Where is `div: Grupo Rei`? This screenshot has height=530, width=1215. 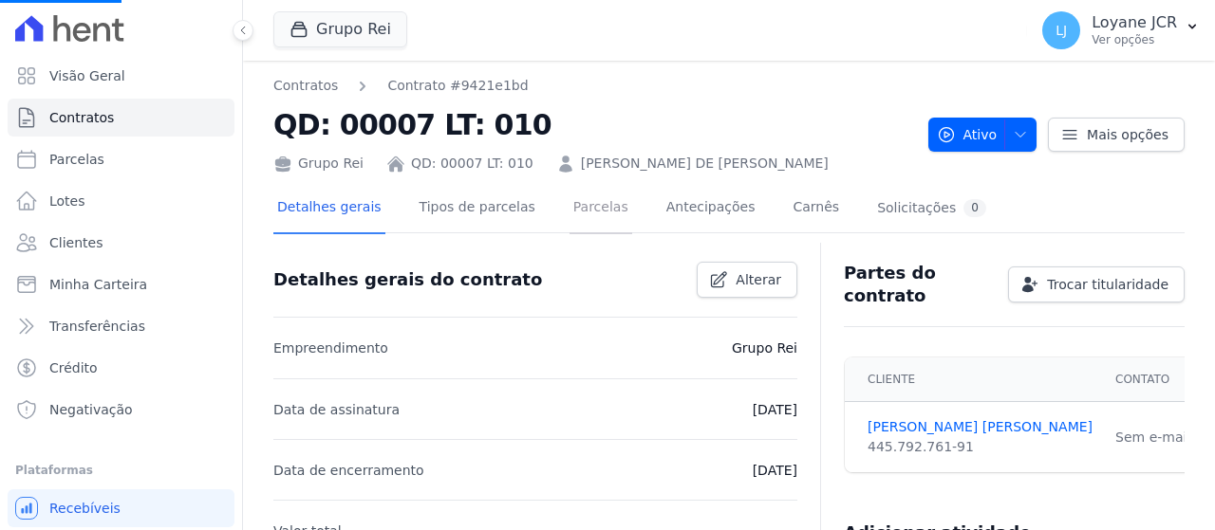 div: Grupo Rei is located at coordinates (318, 163).